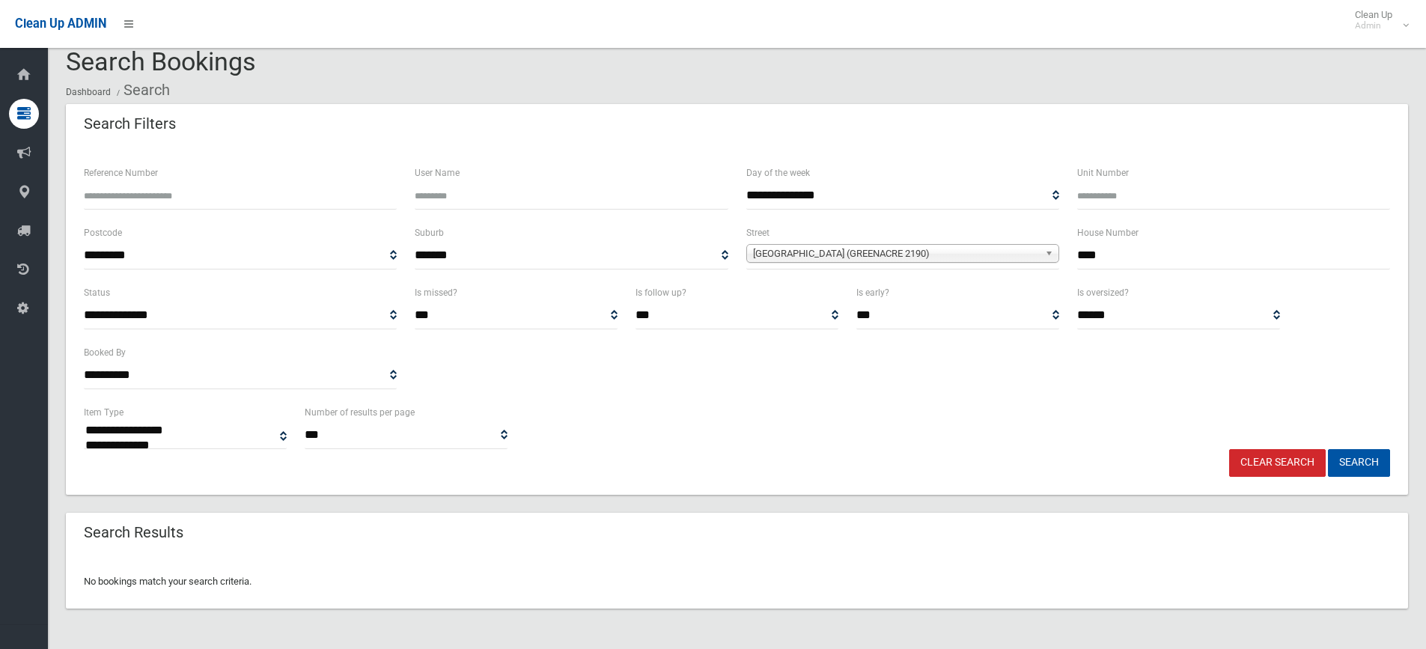 This screenshot has height=649, width=1426. I want to click on label: Is oversized?, so click(1103, 293).